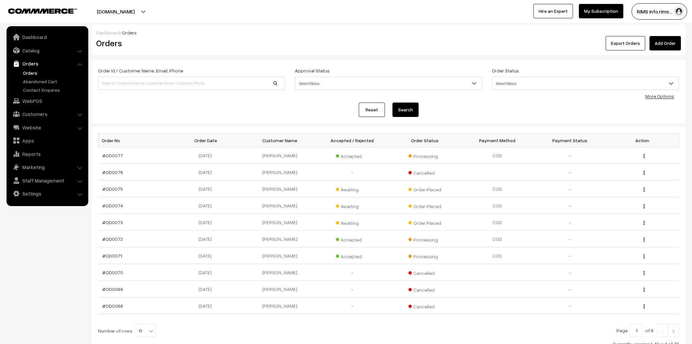 The height and width of the screenshot is (344, 692). Describe the element at coordinates (190, 43) in the screenshot. I see `h2: Orders` at that location.